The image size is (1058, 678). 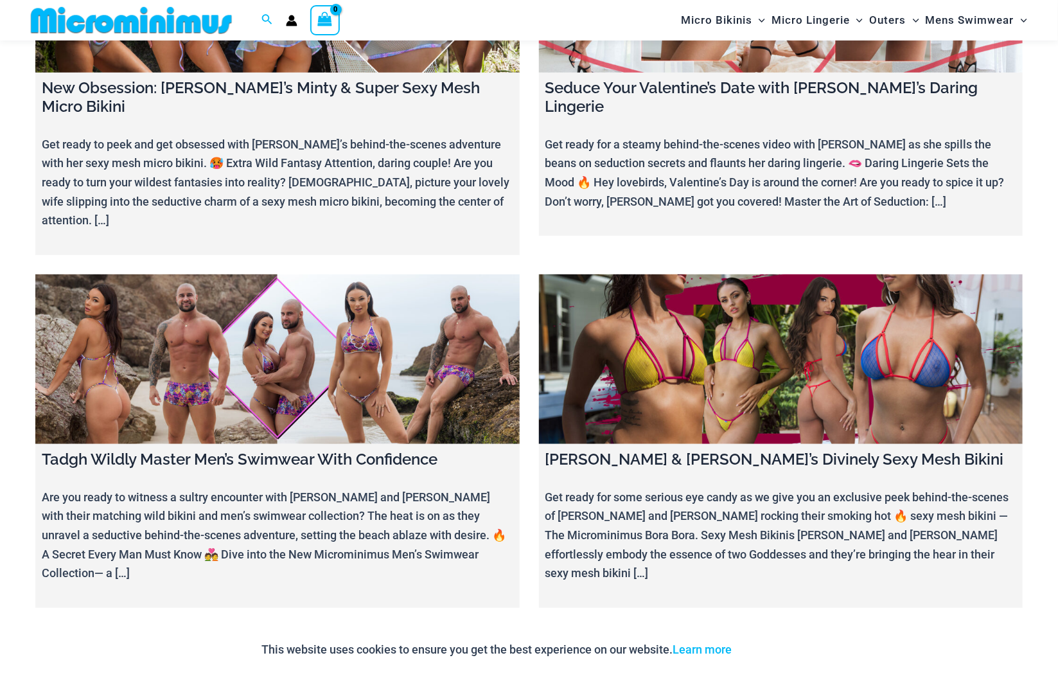 What do you see at coordinates (325, 20) in the screenshot?
I see `a: View Shopping Cart, empty` at bounding box center [325, 20].